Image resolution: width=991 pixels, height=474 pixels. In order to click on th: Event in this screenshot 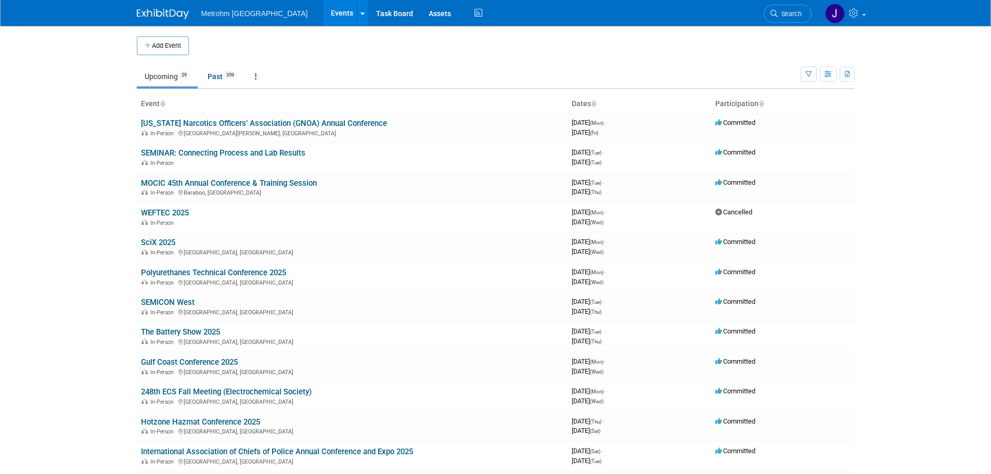, I will do `click(352, 104)`.